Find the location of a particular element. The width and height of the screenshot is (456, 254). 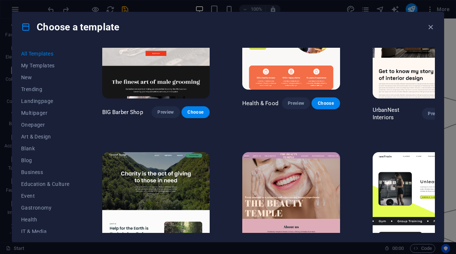

span: Onepager is located at coordinates (45, 125).